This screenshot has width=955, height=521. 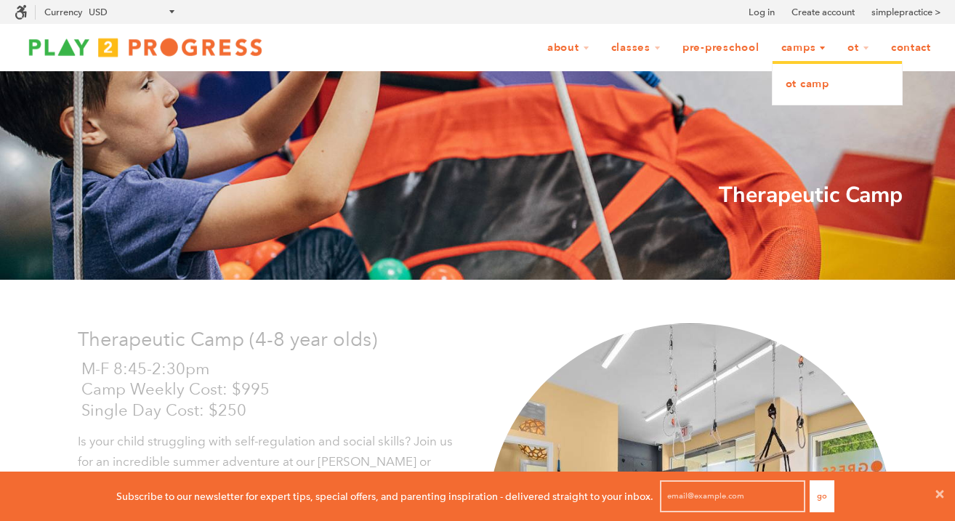 What do you see at coordinates (265, 471) in the screenshot?
I see `span: Is your child struggling with self-regulation and social skills? Join us for an incredible summer...` at bounding box center [265, 471].